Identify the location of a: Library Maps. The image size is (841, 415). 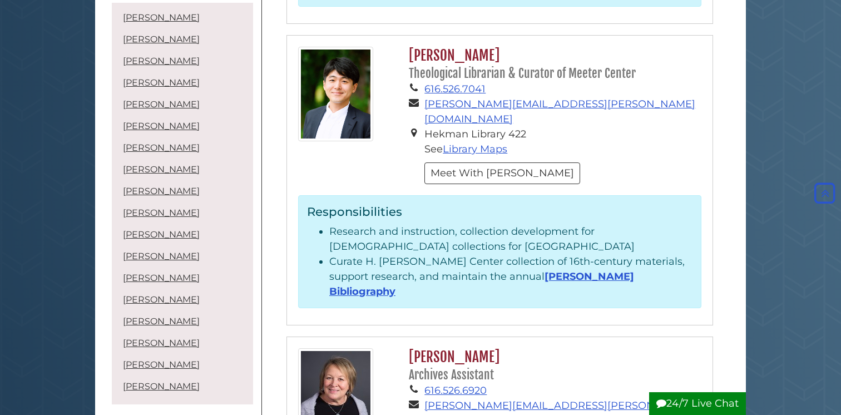
(475, 149).